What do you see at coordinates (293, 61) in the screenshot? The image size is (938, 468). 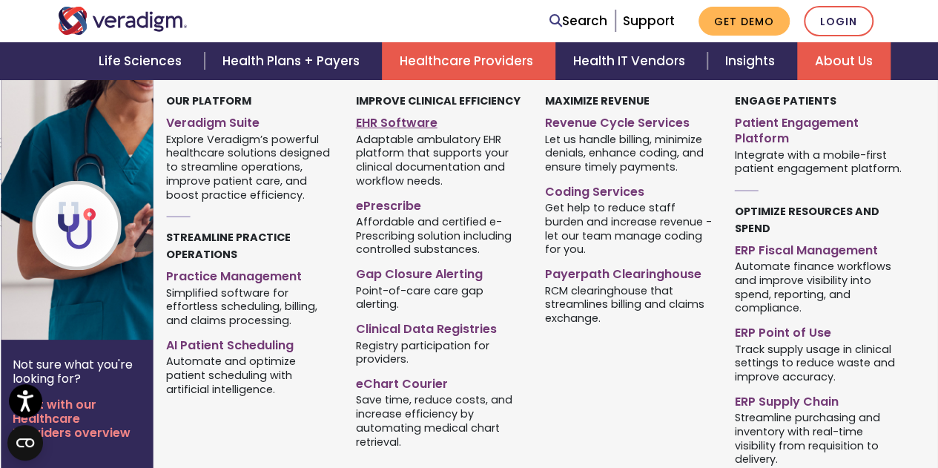 I see `a: Health Plans + Payers` at bounding box center [293, 61].